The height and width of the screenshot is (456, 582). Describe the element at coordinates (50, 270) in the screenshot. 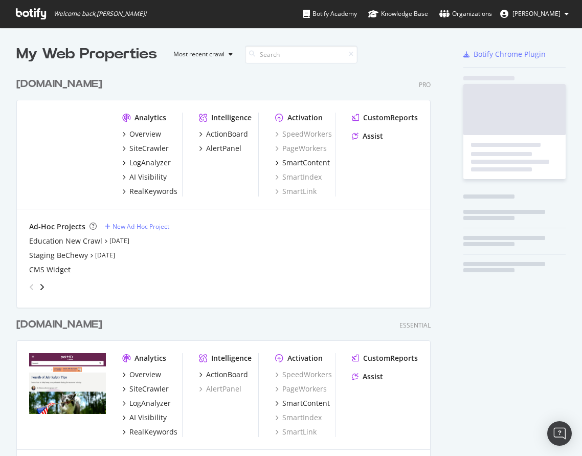

I see `div: CMS Widget` at that location.